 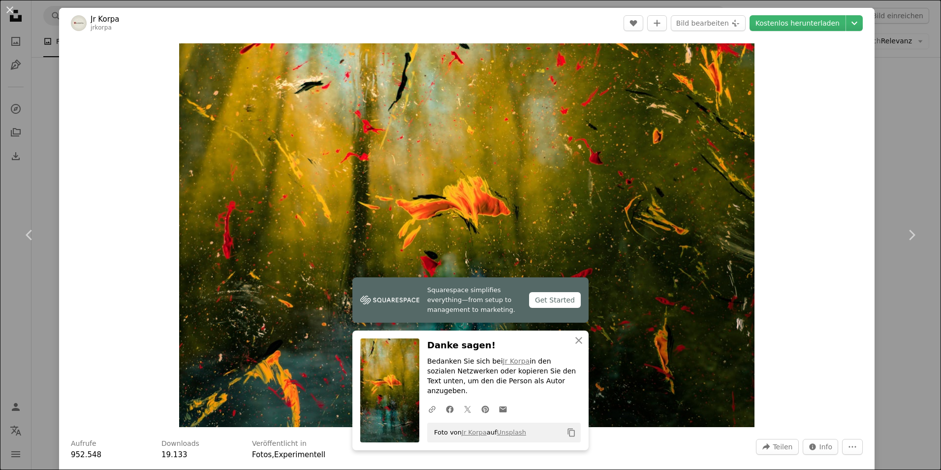 I want to click on p: Bedanken Sie sich bei in den sozialen Netzwerken oder kopieren Sie den Text unten, um den die Per..., so click(x=504, y=376).